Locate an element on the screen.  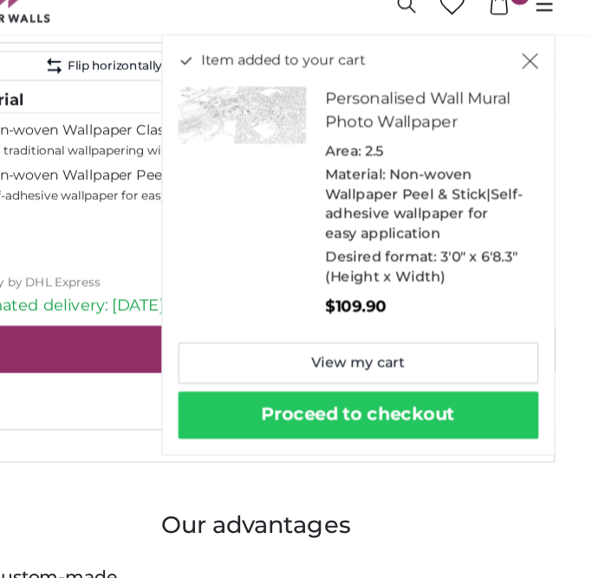
h3: Our advantages is located at coordinates (296, 486).